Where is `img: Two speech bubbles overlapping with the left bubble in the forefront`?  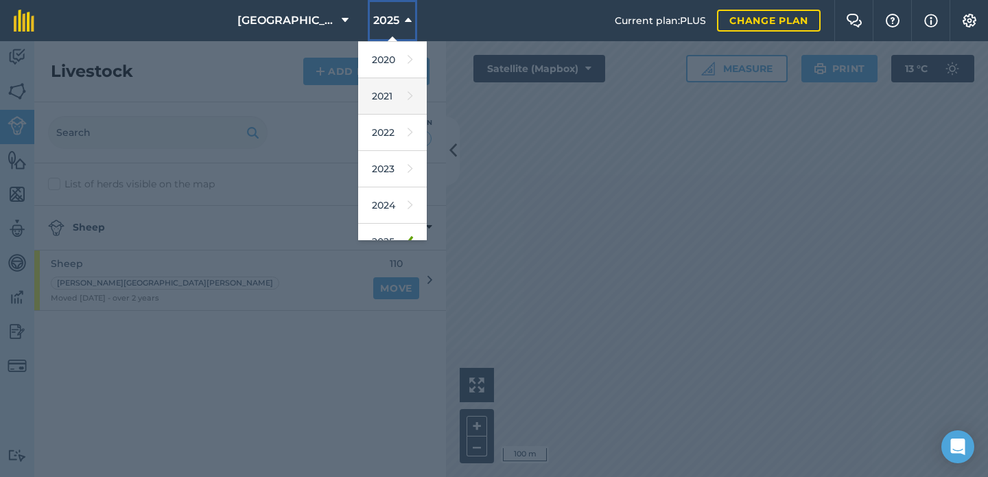 img: Two speech bubbles overlapping with the left bubble in the forefront is located at coordinates (854, 21).